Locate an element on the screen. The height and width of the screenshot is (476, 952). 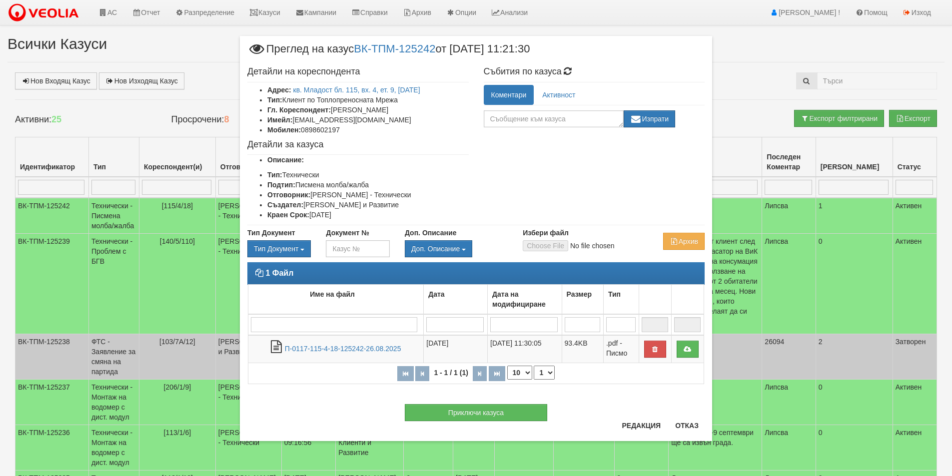
td: 93.4KB is located at coordinates (582, 349).